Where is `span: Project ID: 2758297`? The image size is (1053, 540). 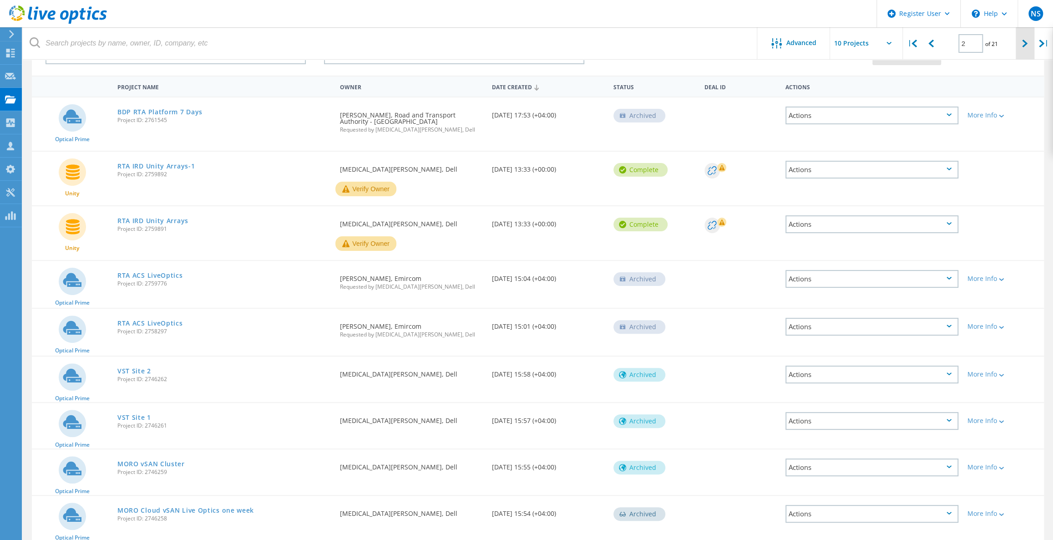 span: Project ID: 2758297 is located at coordinates (224, 331).